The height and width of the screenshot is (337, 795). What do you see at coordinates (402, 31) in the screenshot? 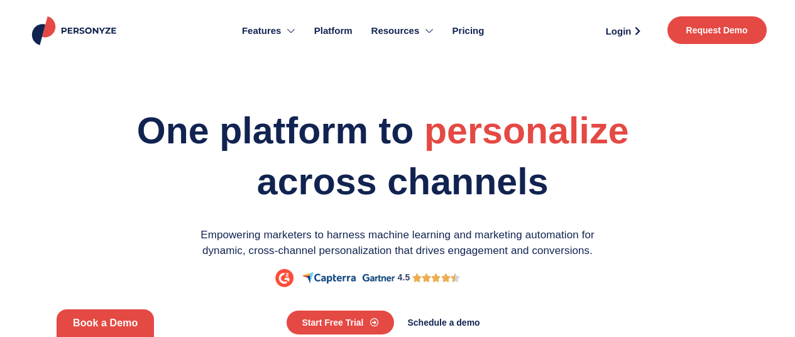
I see `a: Resources` at bounding box center [402, 31].